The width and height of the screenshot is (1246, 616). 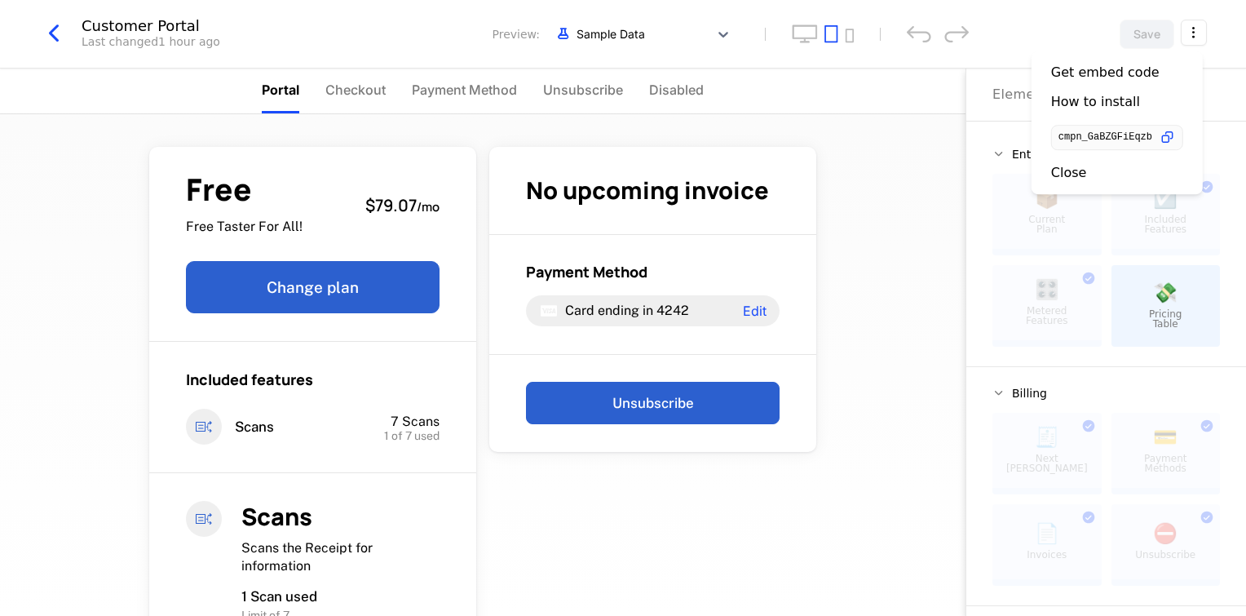 What do you see at coordinates (244, 189) in the screenshot?
I see `span: Free` at bounding box center [244, 189].